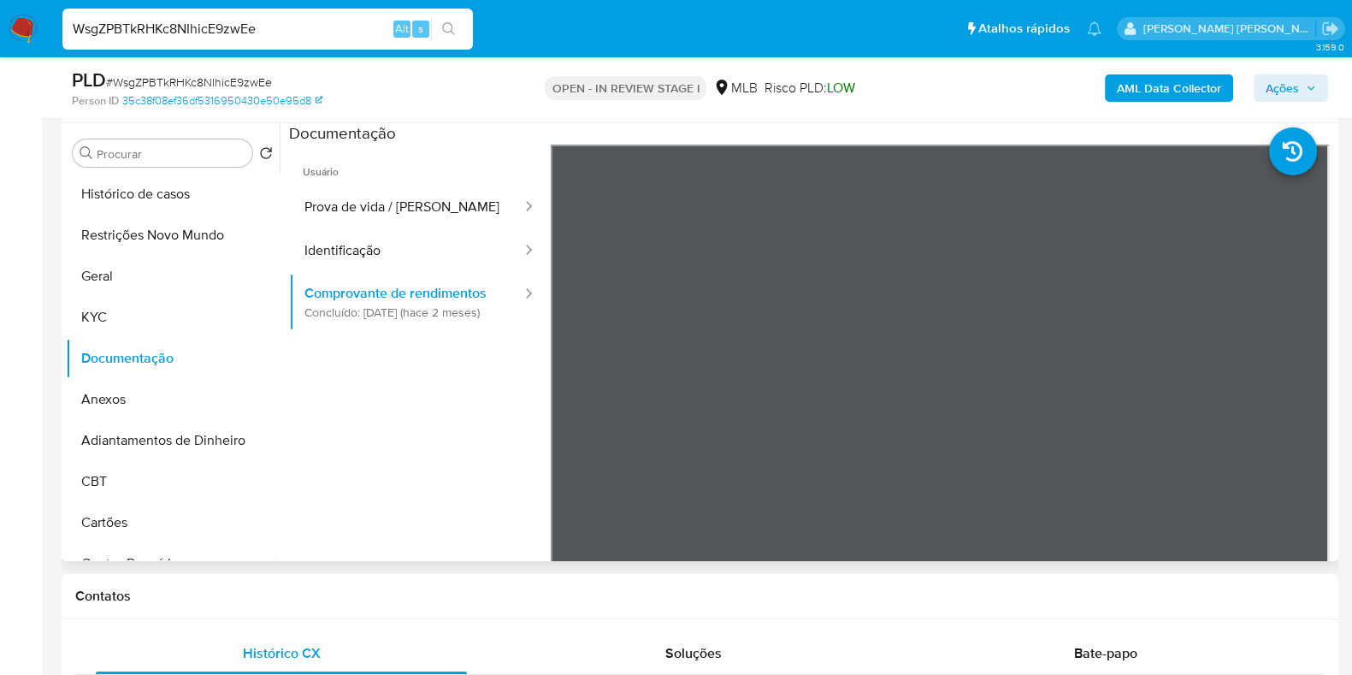 The width and height of the screenshot is (1352, 675). Describe the element at coordinates (693, 652) in the screenshot. I see `span: Soluções` at that location.